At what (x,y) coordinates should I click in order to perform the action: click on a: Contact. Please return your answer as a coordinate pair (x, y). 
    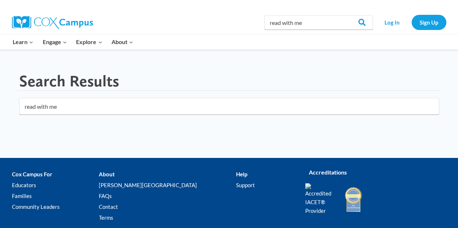
    Looking at the image, I should click on (167, 207).